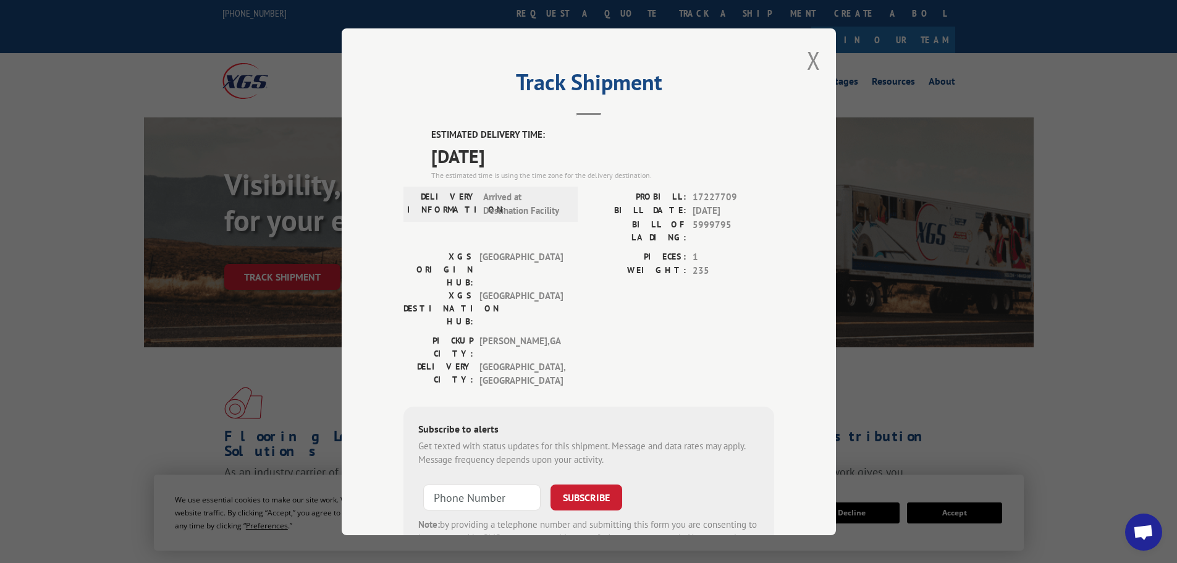  What do you see at coordinates (1144, 532) in the screenshot?
I see `a: Open chat` at bounding box center [1144, 532].